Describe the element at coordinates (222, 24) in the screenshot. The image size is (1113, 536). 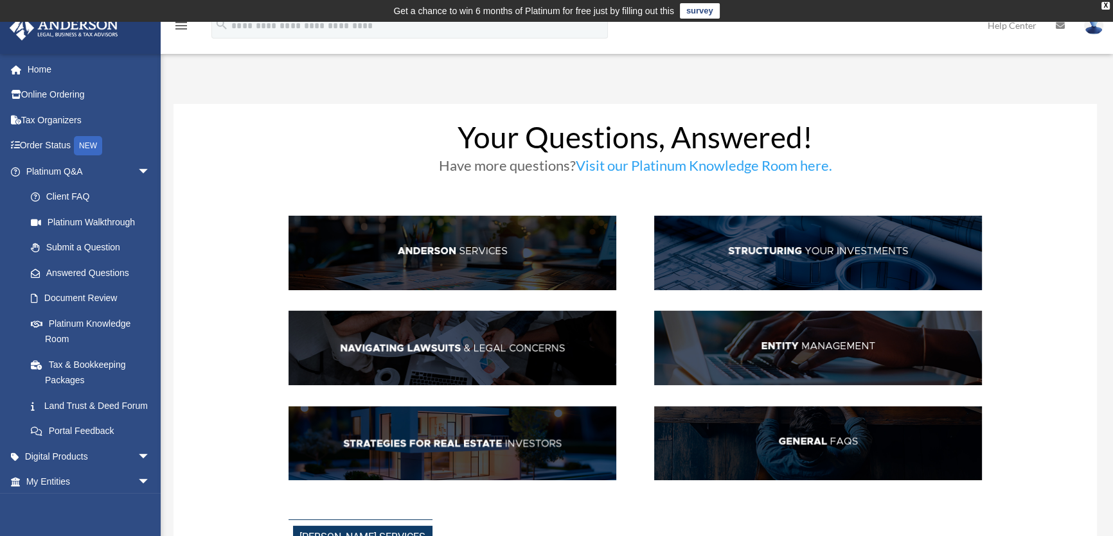
I see `i: search` at that location.